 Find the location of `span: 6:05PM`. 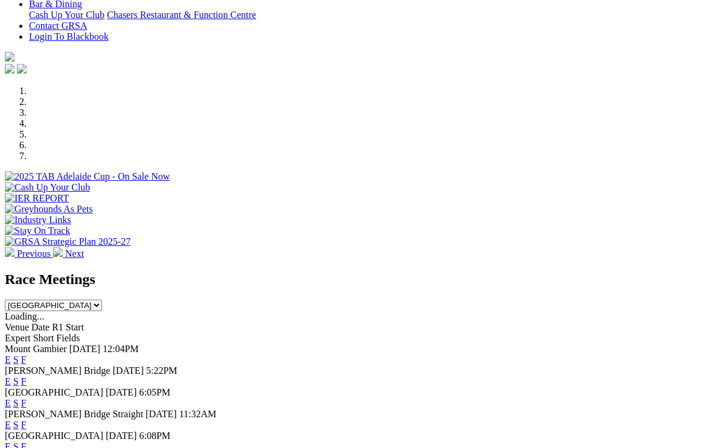

span: 6:05PM is located at coordinates (155, 392).